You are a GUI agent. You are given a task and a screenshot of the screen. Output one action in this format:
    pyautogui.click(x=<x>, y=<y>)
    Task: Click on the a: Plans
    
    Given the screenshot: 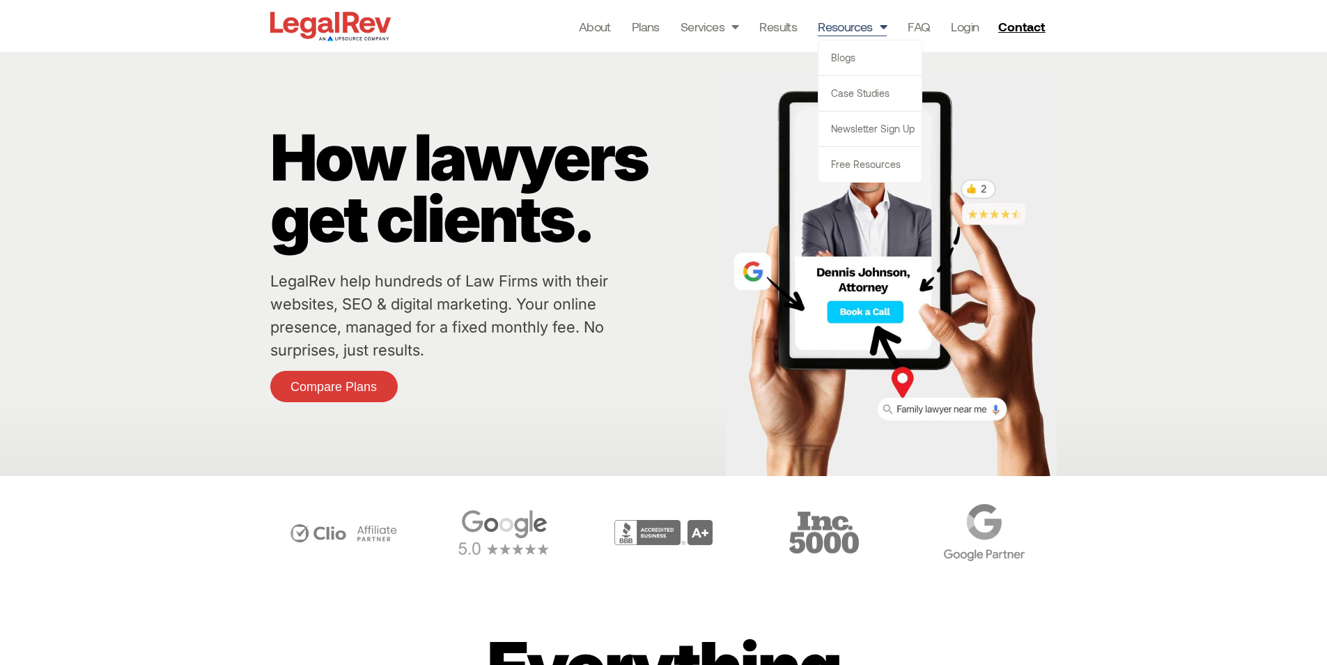 What is the action you would take?
    pyautogui.click(x=646, y=26)
    